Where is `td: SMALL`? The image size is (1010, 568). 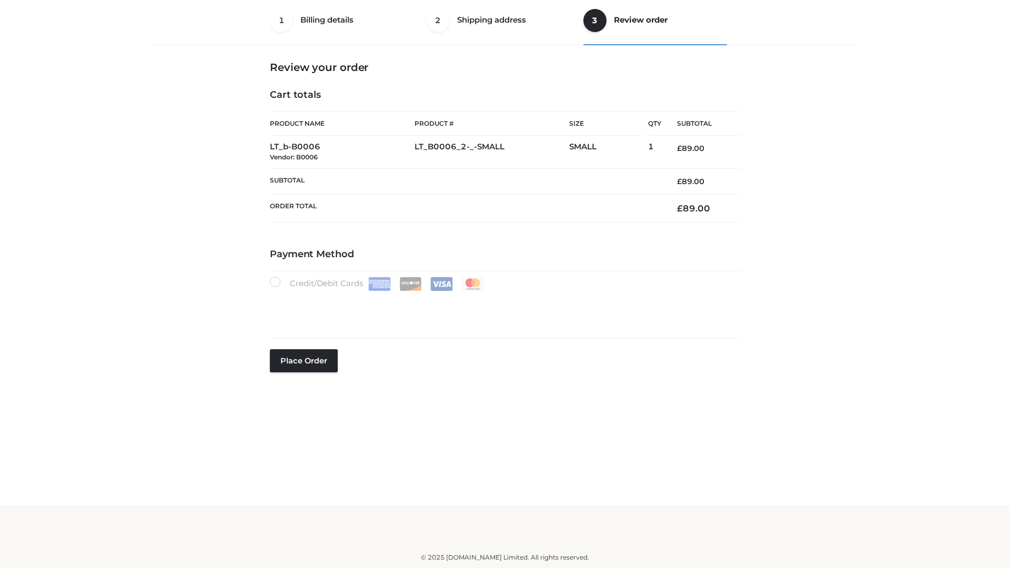 td: SMALL is located at coordinates (609, 152).